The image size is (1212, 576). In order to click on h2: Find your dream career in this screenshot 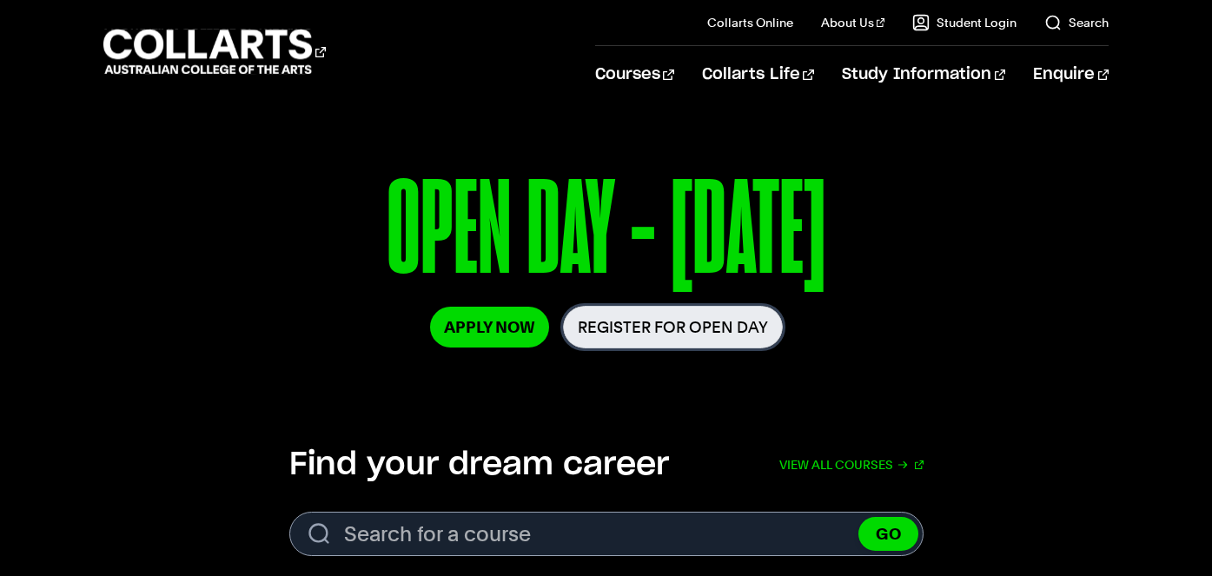, I will do `click(479, 465)`.